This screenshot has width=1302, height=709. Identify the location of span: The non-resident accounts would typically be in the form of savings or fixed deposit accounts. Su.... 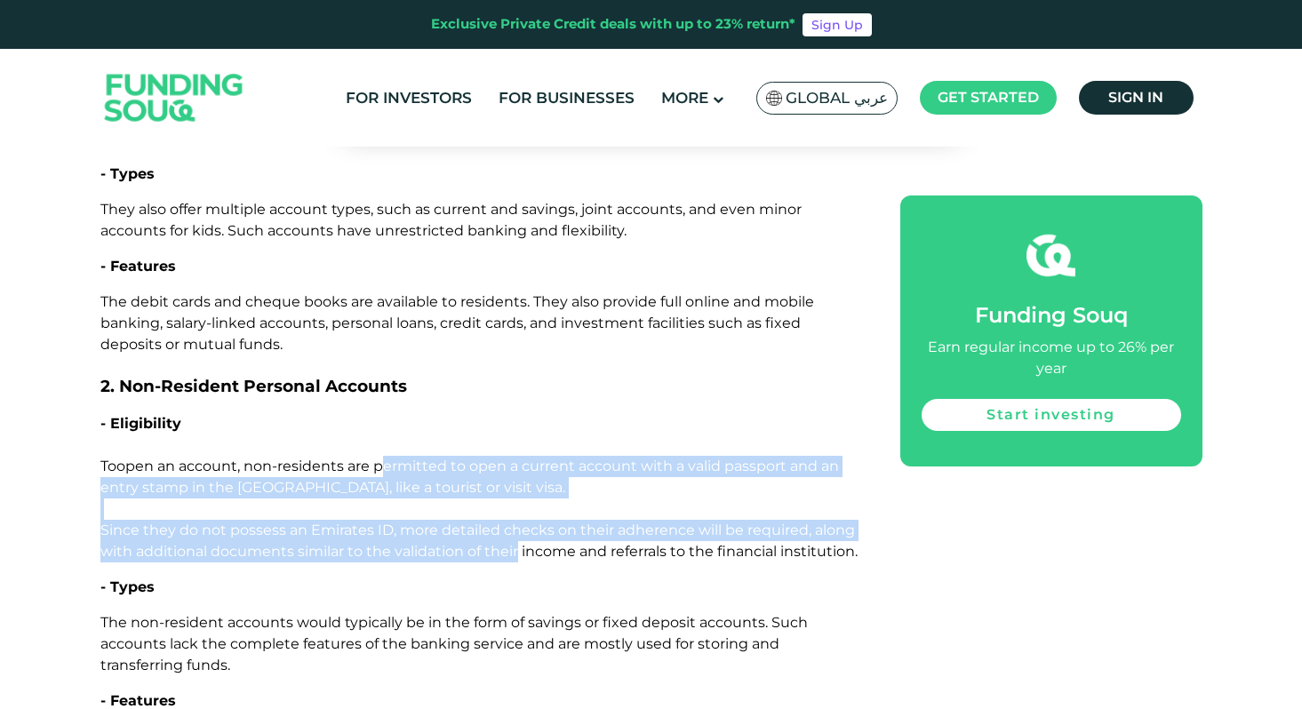
(454, 643).